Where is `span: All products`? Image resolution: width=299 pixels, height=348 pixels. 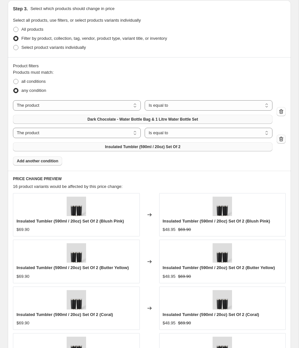 span: All products is located at coordinates (32, 29).